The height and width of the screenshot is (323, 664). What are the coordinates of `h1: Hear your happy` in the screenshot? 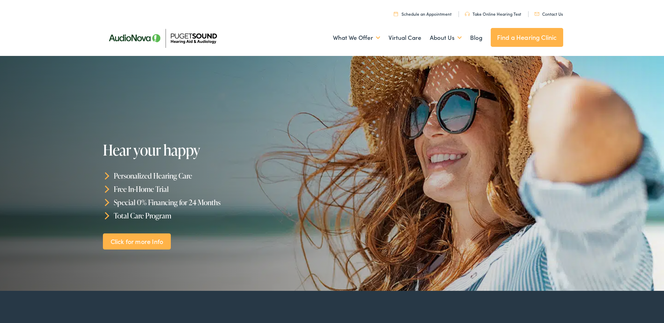 It's located at (209, 150).